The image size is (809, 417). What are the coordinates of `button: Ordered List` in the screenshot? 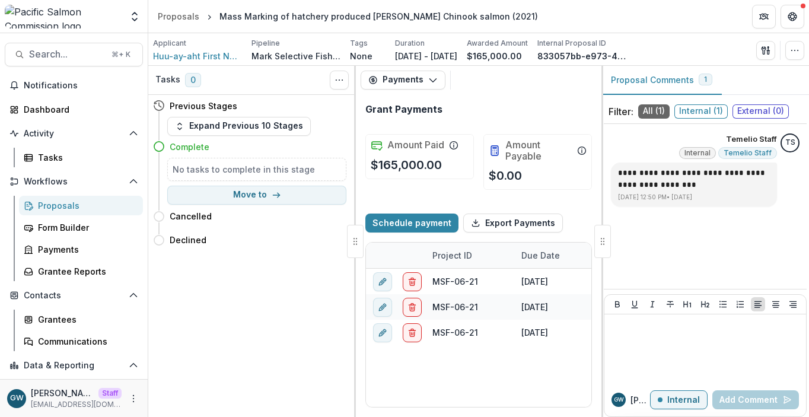 It's located at (740, 304).